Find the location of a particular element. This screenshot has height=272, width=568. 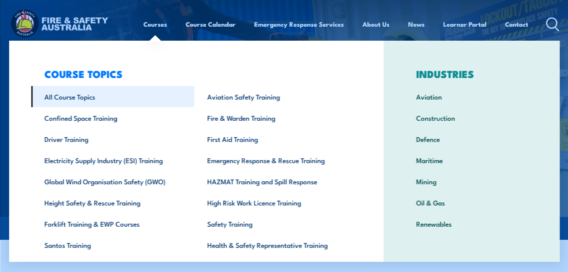

a: Defence is located at coordinates (472, 139).